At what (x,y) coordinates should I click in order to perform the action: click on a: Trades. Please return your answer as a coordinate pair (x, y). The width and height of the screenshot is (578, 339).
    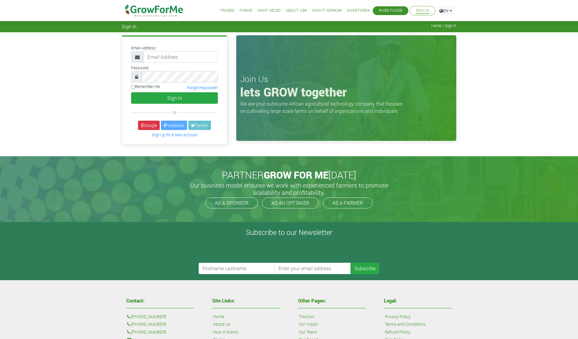
    Looking at the image, I should click on (227, 11).